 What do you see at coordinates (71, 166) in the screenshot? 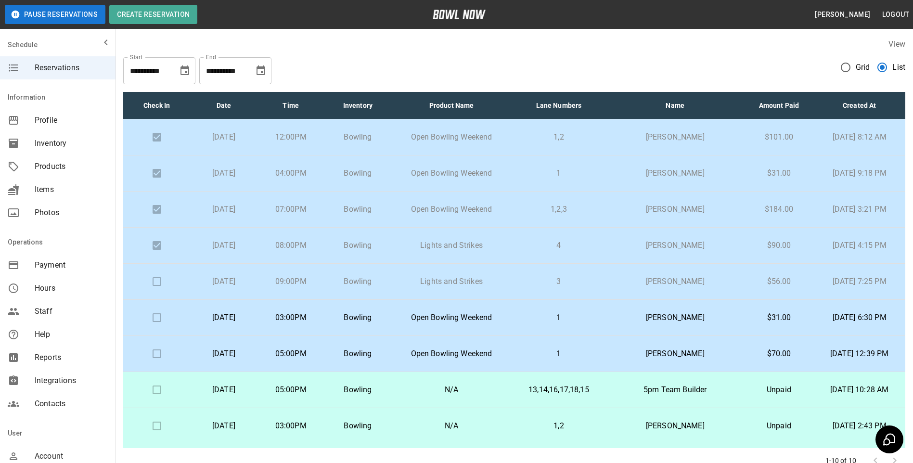
I see `span: Products` at bounding box center [71, 166].